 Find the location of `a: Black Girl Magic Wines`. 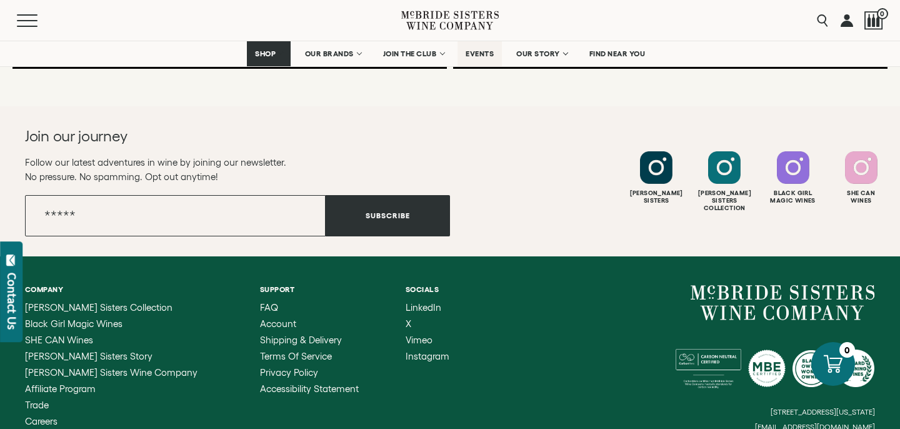

a: Black Girl Magic Wines is located at coordinates (119, 324).